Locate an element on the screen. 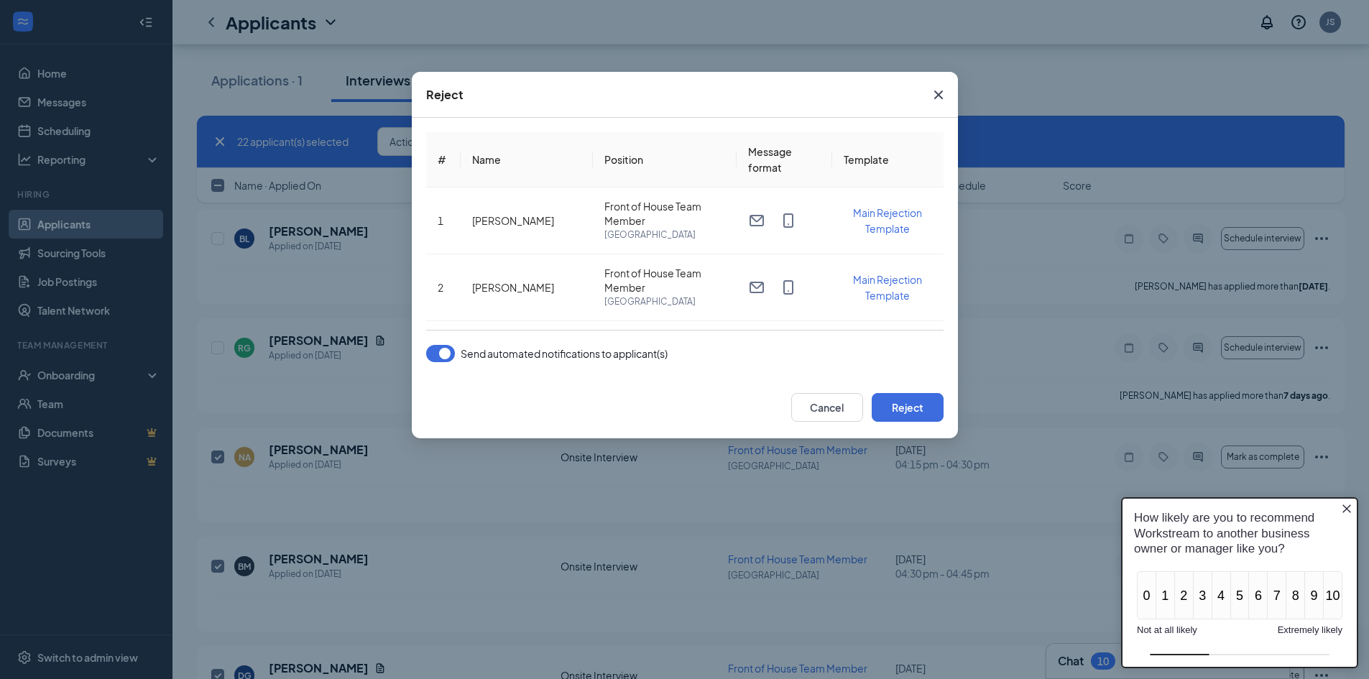  span: 1 is located at coordinates (440, 221).